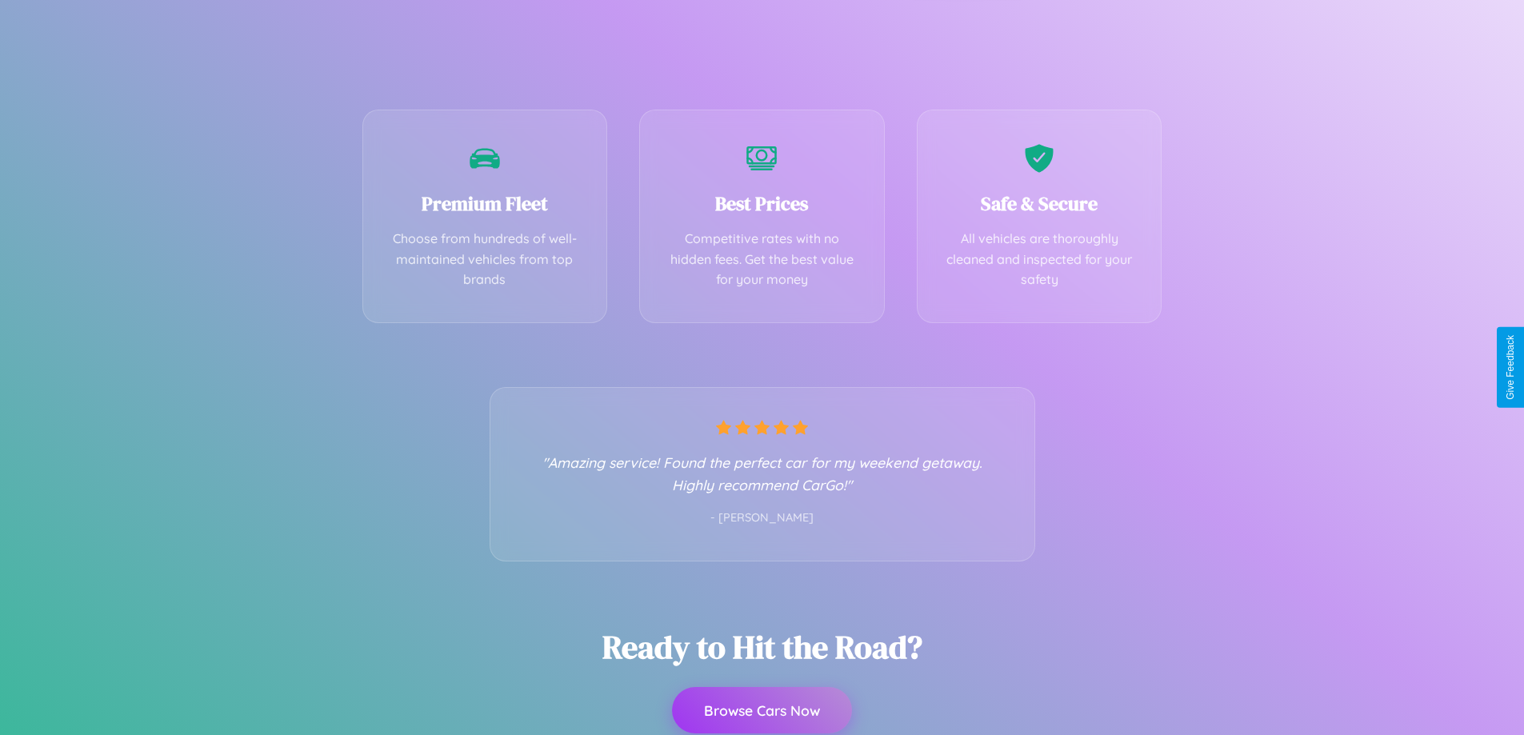  Describe the element at coordinates (1039, 203) in the screenshot. I see `h3: Safe & Secure` at that location.